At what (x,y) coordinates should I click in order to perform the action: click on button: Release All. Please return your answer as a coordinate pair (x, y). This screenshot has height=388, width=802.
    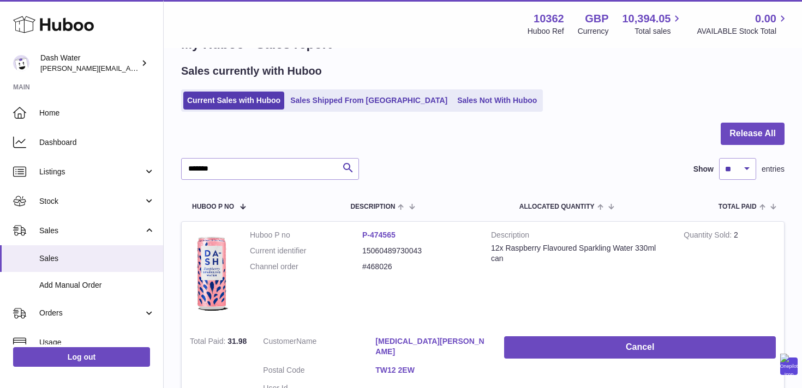
    Looking at the image, I should click on (752, 134).